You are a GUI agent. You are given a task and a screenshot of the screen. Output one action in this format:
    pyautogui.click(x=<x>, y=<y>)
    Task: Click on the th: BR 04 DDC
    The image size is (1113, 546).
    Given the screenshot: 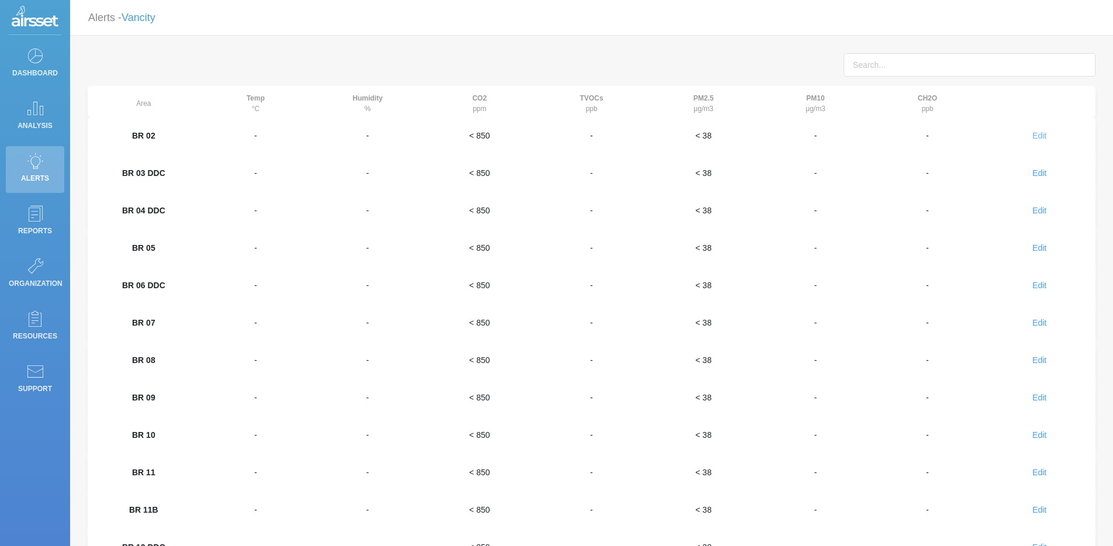 What is the action you would take?
    pyautogui.click(x=144, y=210)
    